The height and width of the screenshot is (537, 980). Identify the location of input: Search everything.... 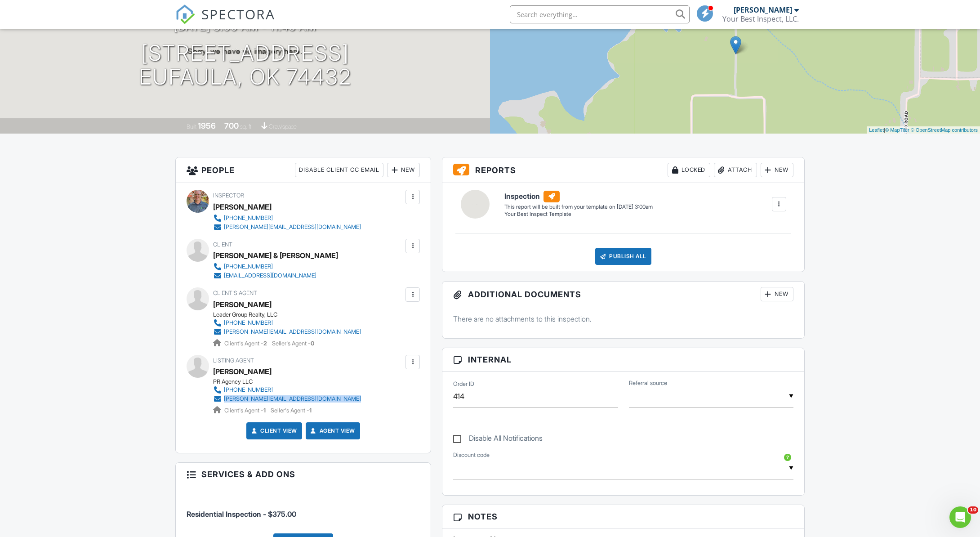
(600, 14).